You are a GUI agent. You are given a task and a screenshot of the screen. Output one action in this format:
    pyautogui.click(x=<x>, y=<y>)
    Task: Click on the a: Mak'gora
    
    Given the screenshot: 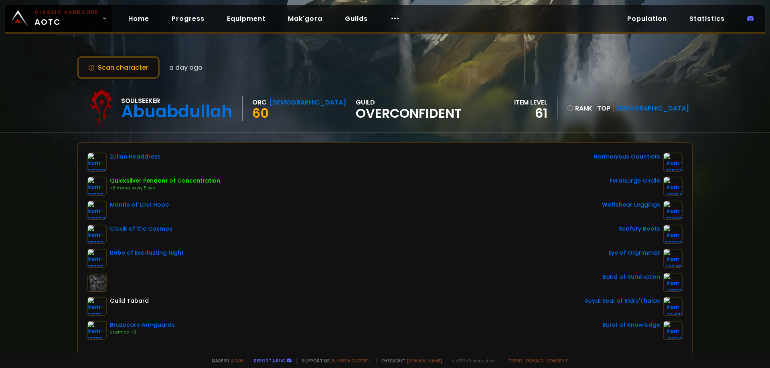 What is the action you would take?
    pyautogui.click(x=305, y=18)
    